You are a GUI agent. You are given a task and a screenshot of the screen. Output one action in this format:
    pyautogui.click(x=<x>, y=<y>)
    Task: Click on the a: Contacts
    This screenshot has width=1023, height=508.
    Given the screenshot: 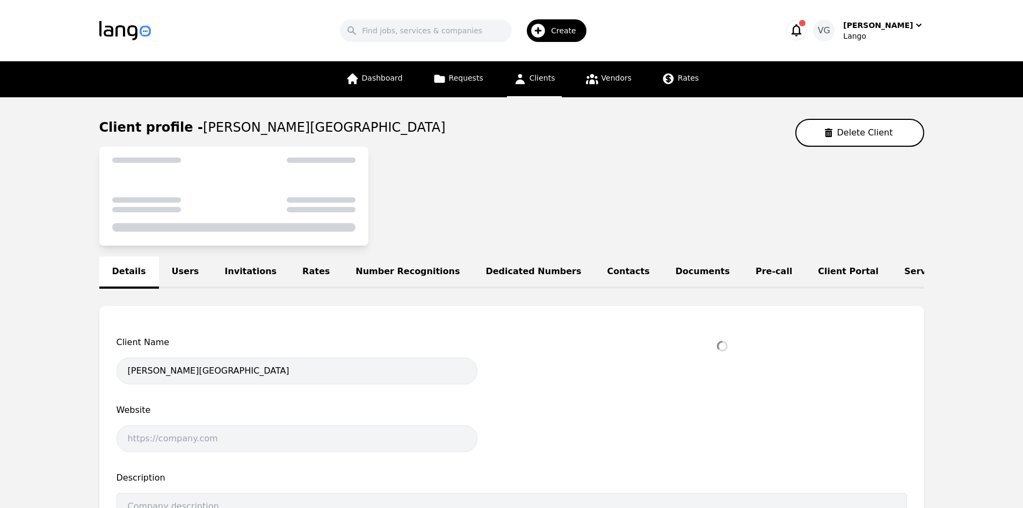 What is the action you would take?
    pyautogui.click(x=629, y=272)
    